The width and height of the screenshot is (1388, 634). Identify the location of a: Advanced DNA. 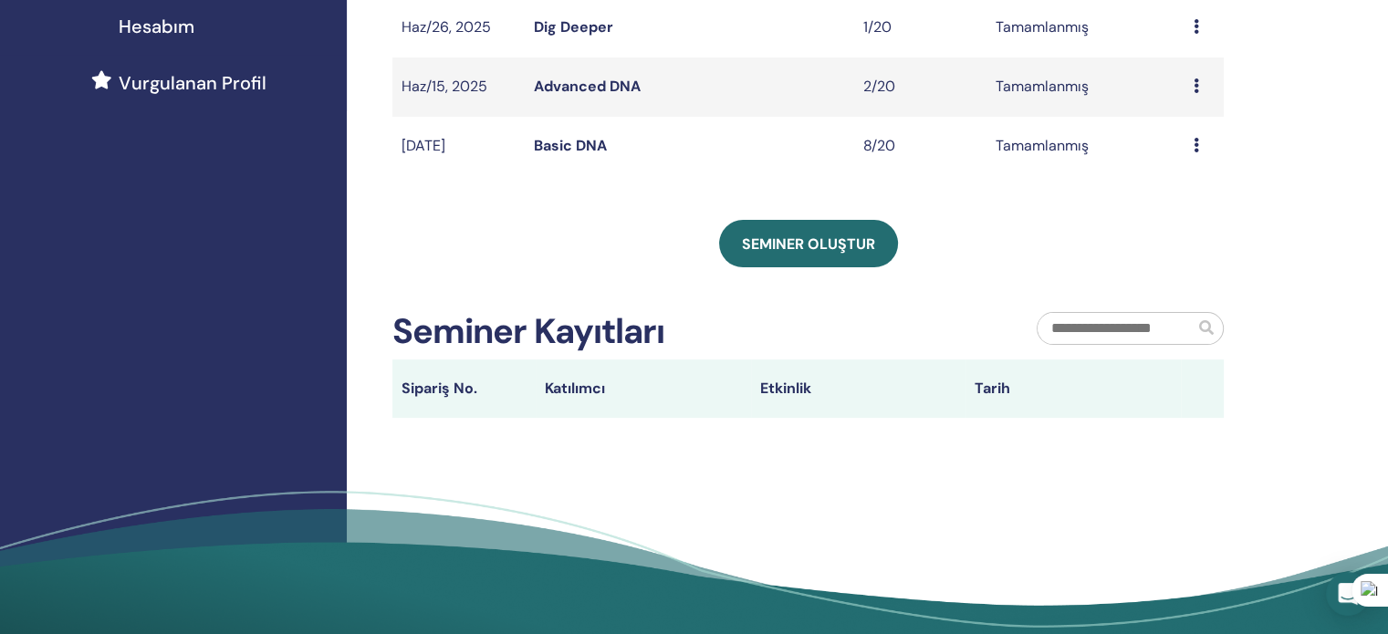
(587, 86).